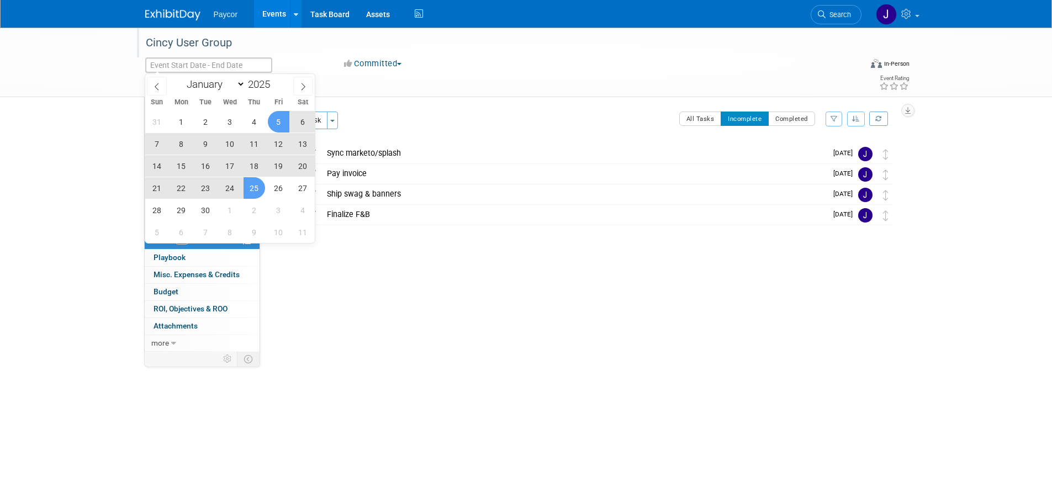 This screenshot has height=503, width=1052. Describe the element at coordinates (157, 166) in the screenshot. I see `span: September 14, 2025` at that location.